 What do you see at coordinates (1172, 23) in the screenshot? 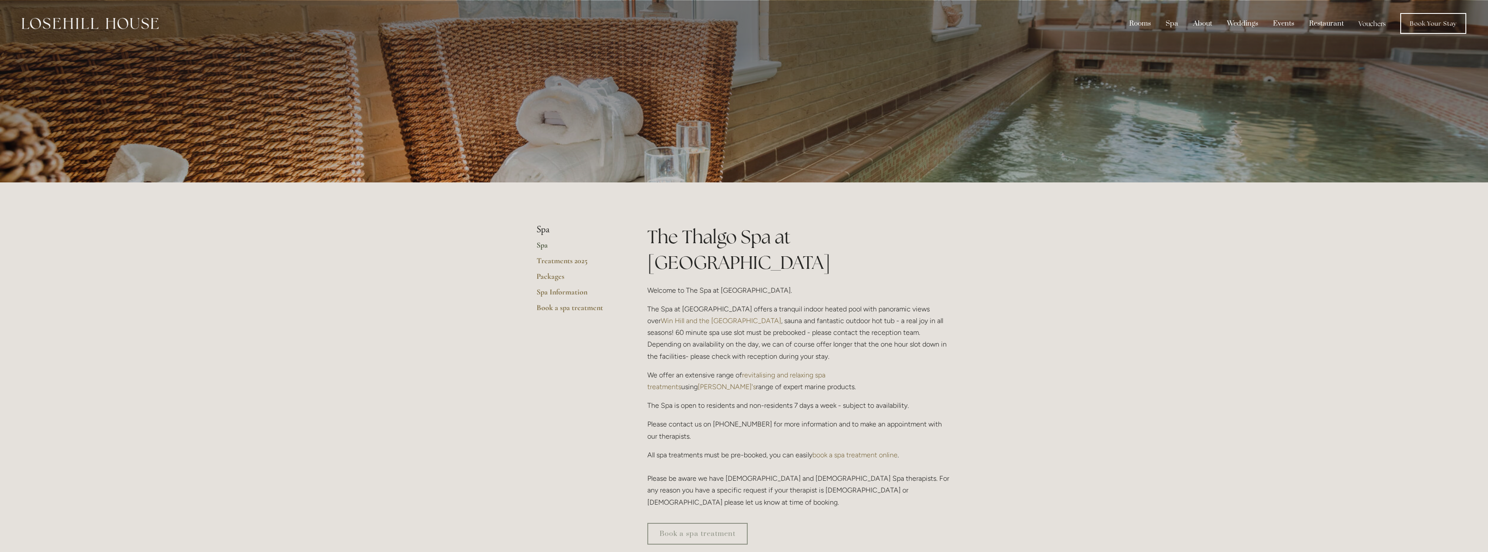
I see `div: Spa` at bounding box center [1172, 23].